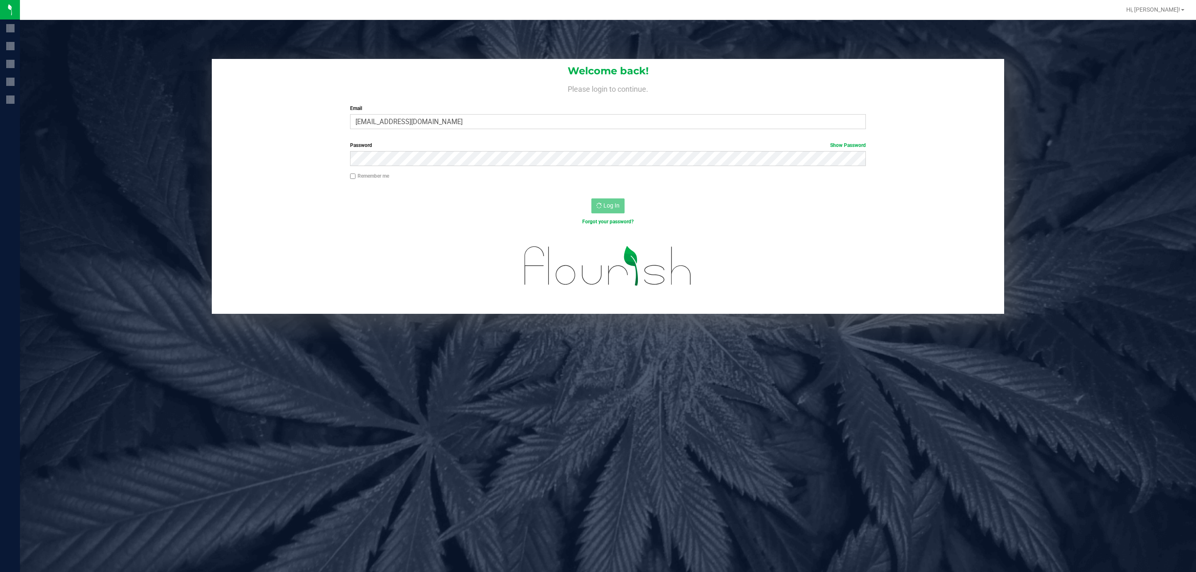 Image resolution: width=1196 pixels, height=572 pixels. I want to click on img: flourish_logo.svg, so click(608, 266).